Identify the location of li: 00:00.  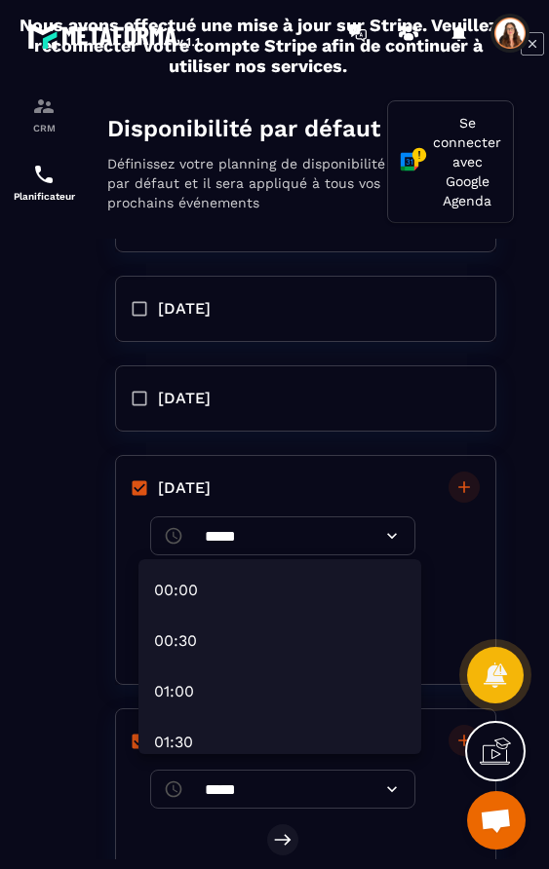
(192, 506).